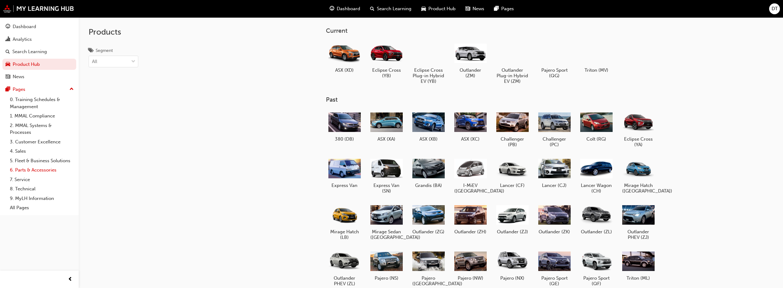  I want to click on h5: Eclipse Cross (YB), so click(386, 73).